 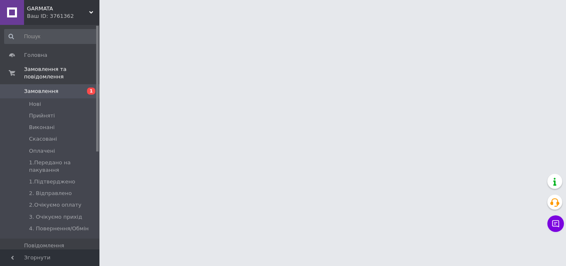 What do you see at coordinates (55, 205) in the screenshot?
I see `span: 2.Очікуємо оплату` at bounding box center [55, 205].